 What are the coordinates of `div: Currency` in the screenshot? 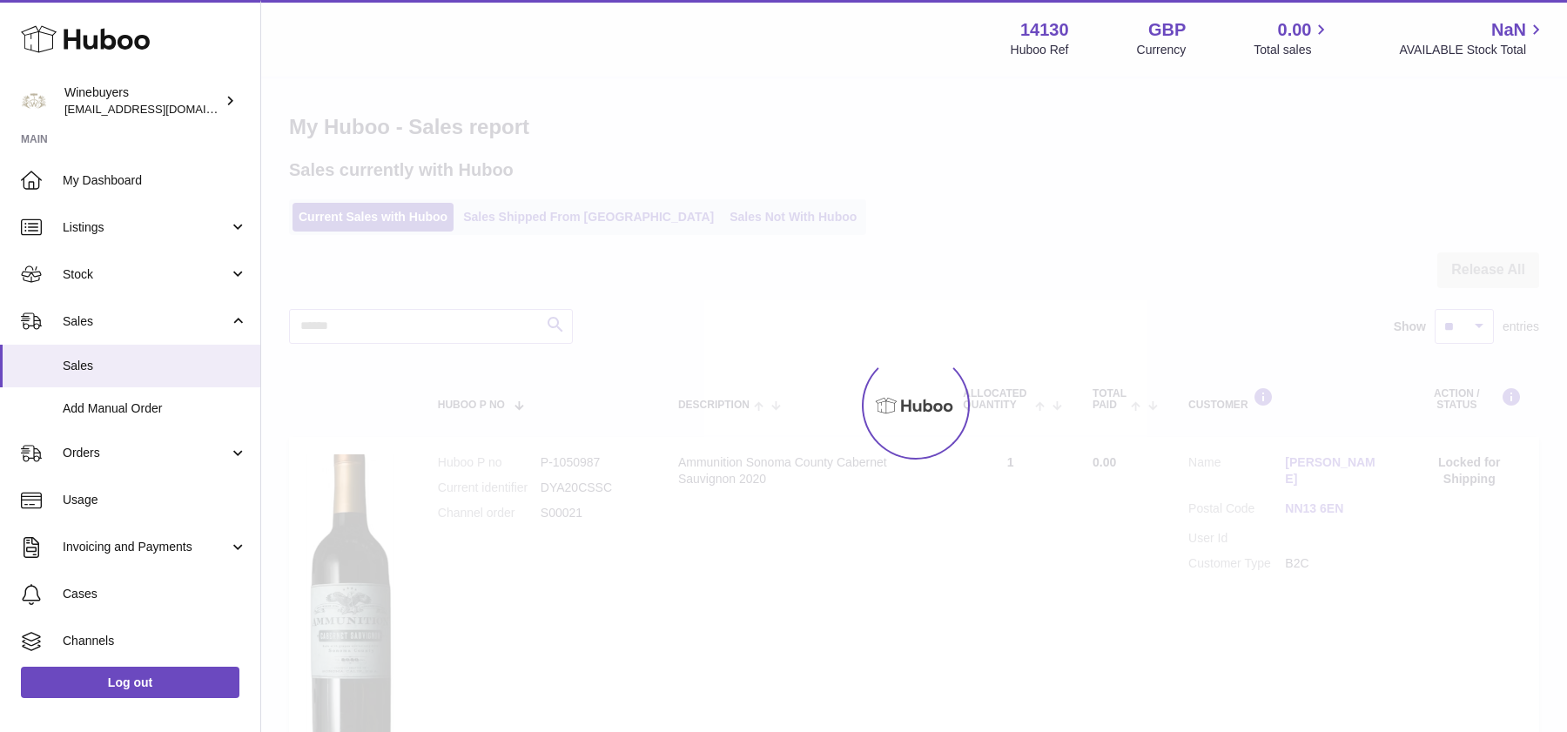 It's located at (1161, 50).